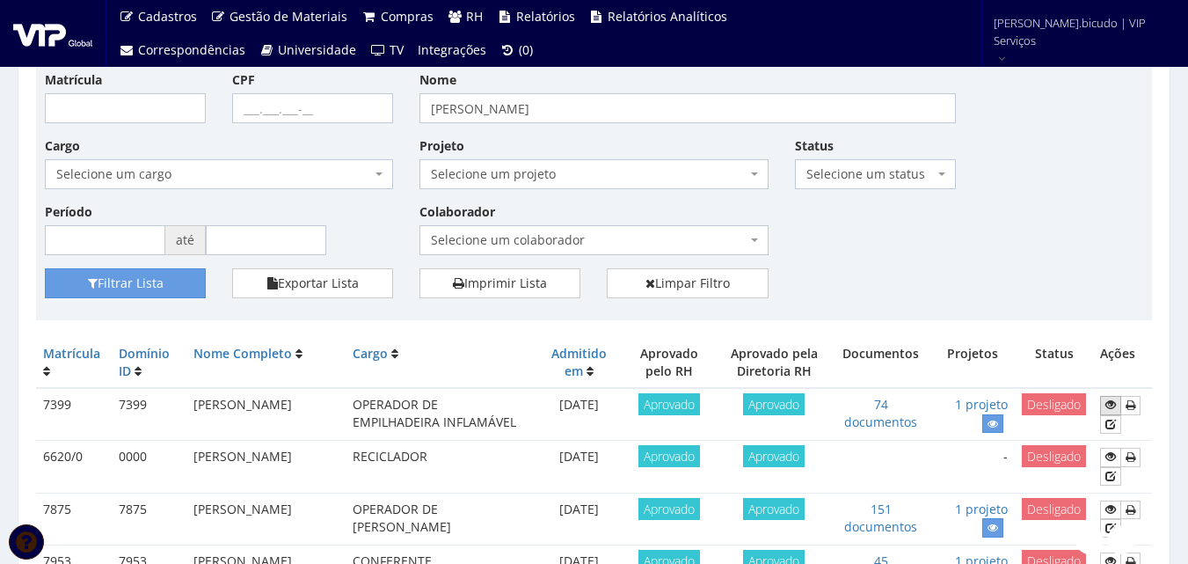  I want to click on label: Período, so click(69, 212).